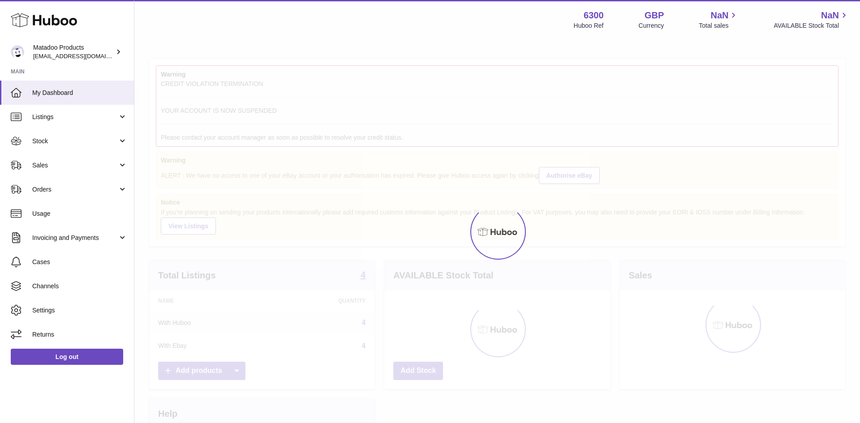 This screenshot has width=860, height=423. Describe the element at coordinates (73, 52) in the screenshot. I see `div: Matadoo Products` at that location.